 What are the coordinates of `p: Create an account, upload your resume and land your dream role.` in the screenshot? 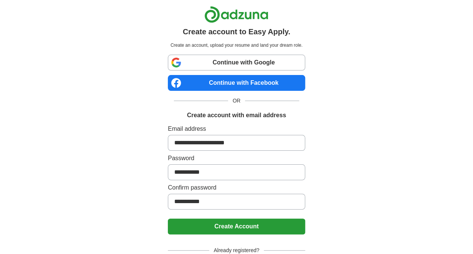 It's located at (237, 45).